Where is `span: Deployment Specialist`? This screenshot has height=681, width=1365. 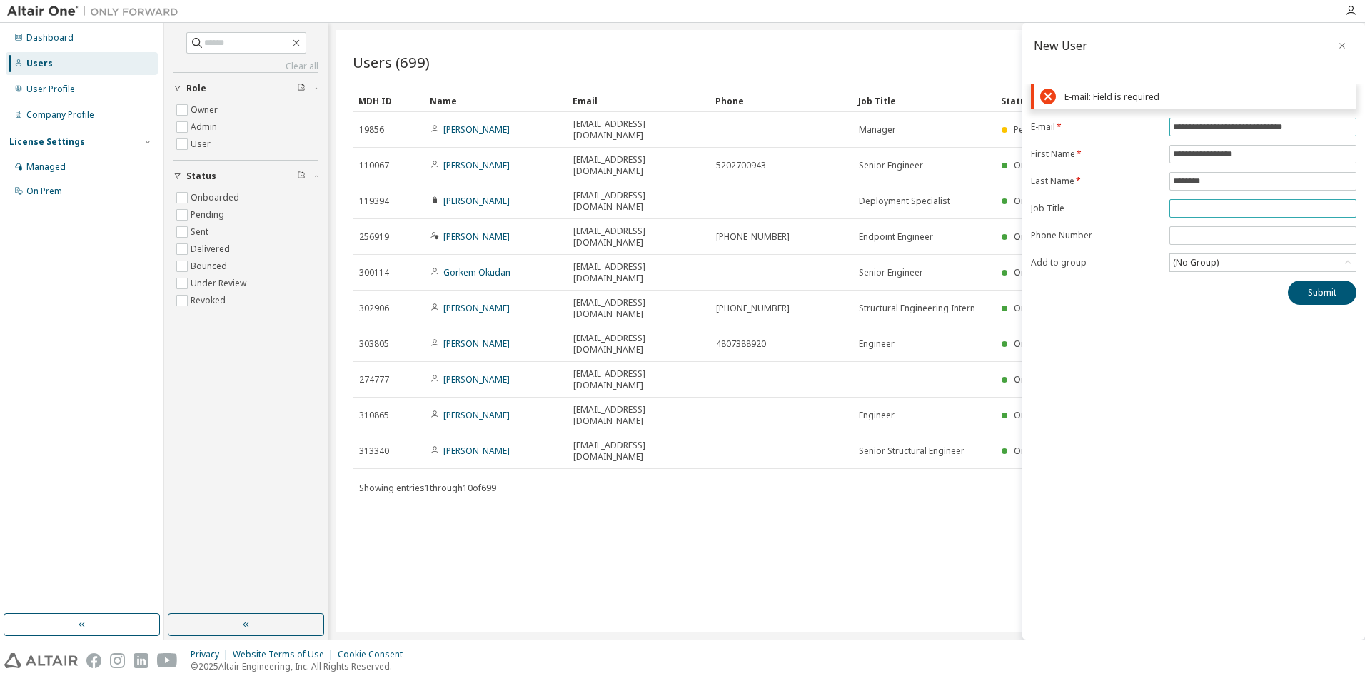 span: Deployment Specialist is located at coordinates (905, 201).